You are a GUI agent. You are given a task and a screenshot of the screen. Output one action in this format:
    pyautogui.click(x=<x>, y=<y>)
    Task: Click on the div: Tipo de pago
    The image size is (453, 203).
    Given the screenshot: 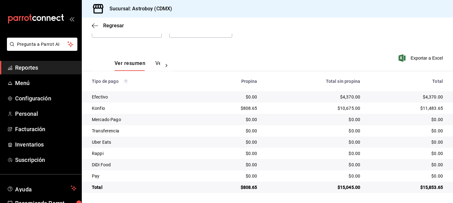 What is the action you would take?
    pyautogui.click(x=143, y=81)
    